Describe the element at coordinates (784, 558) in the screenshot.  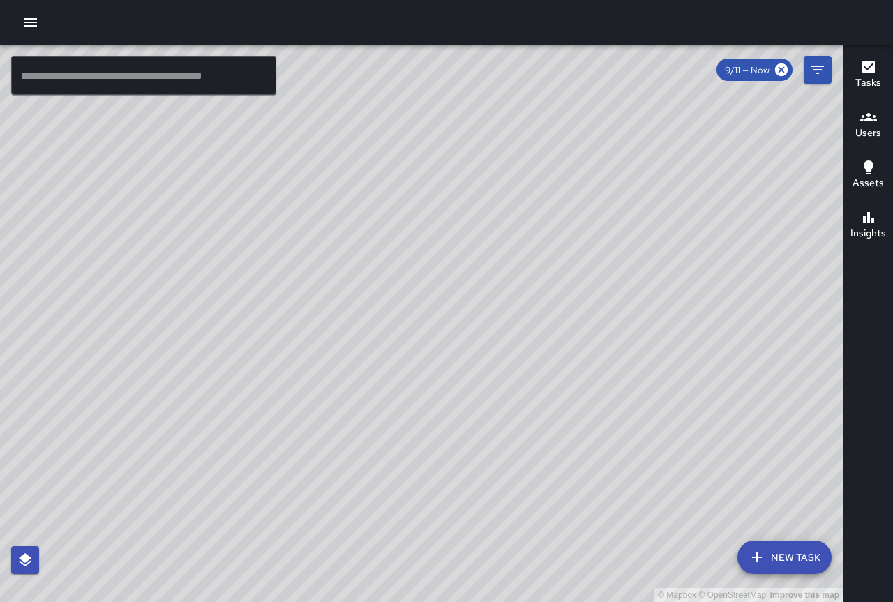
I see `button: New Task` at that location.